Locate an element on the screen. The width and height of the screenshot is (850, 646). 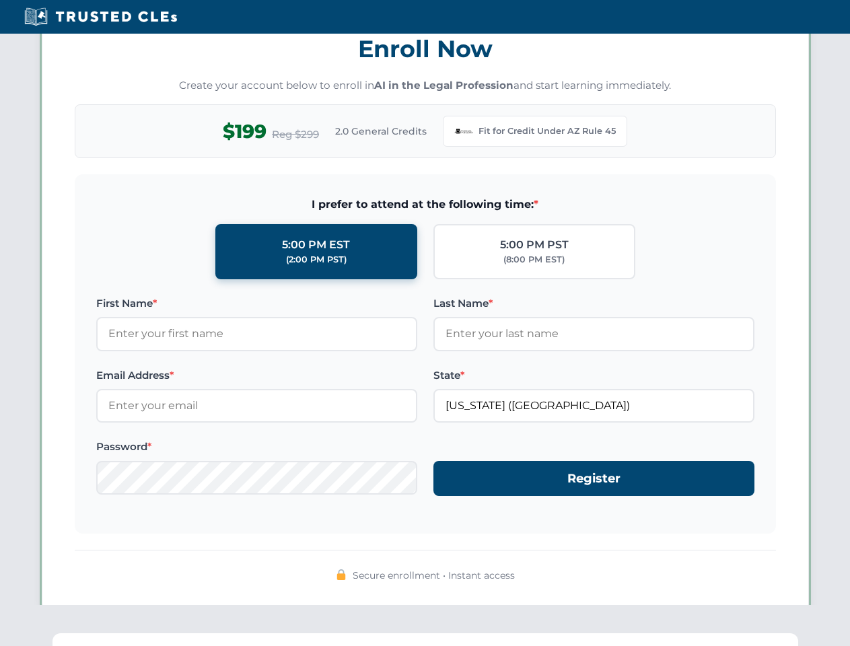
button: Register is located at coordinates (594, 478).